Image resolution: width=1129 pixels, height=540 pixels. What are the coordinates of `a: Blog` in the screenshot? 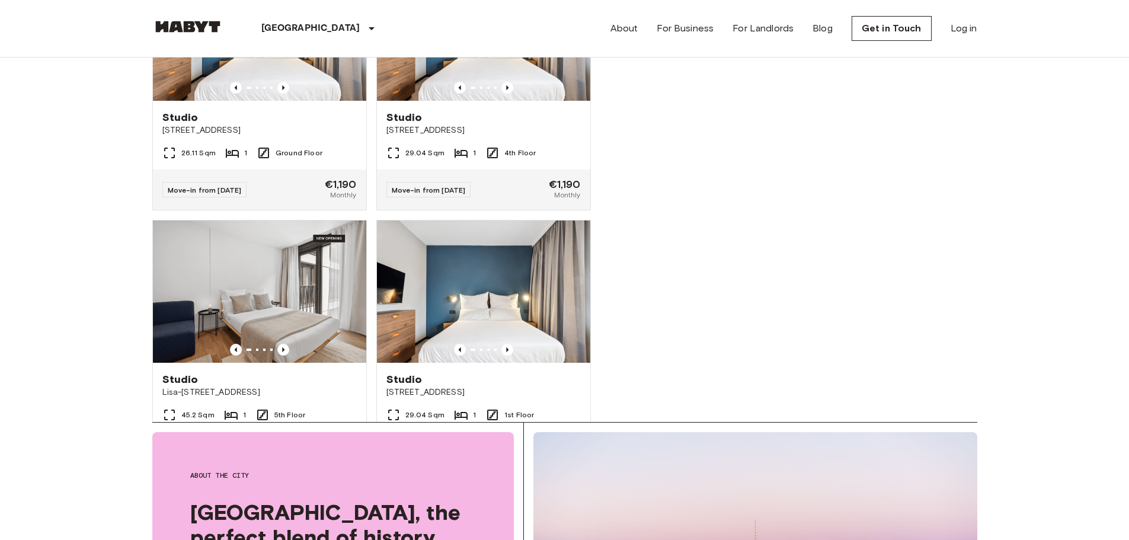 It's located at (823, 28).